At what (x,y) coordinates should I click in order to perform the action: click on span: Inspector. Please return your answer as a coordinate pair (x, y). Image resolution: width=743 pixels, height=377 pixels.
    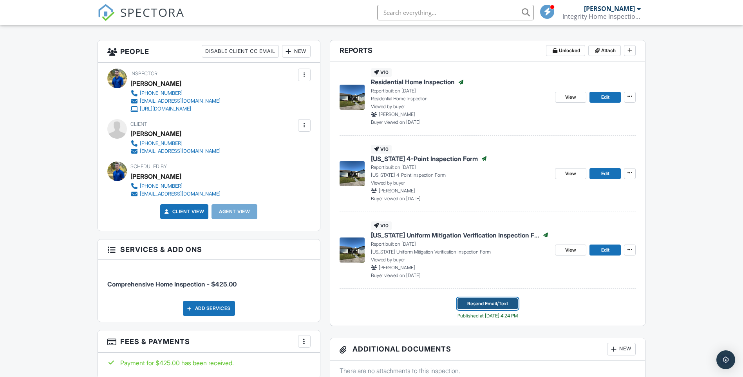
    Looking at the image, I should click on (144, 73).